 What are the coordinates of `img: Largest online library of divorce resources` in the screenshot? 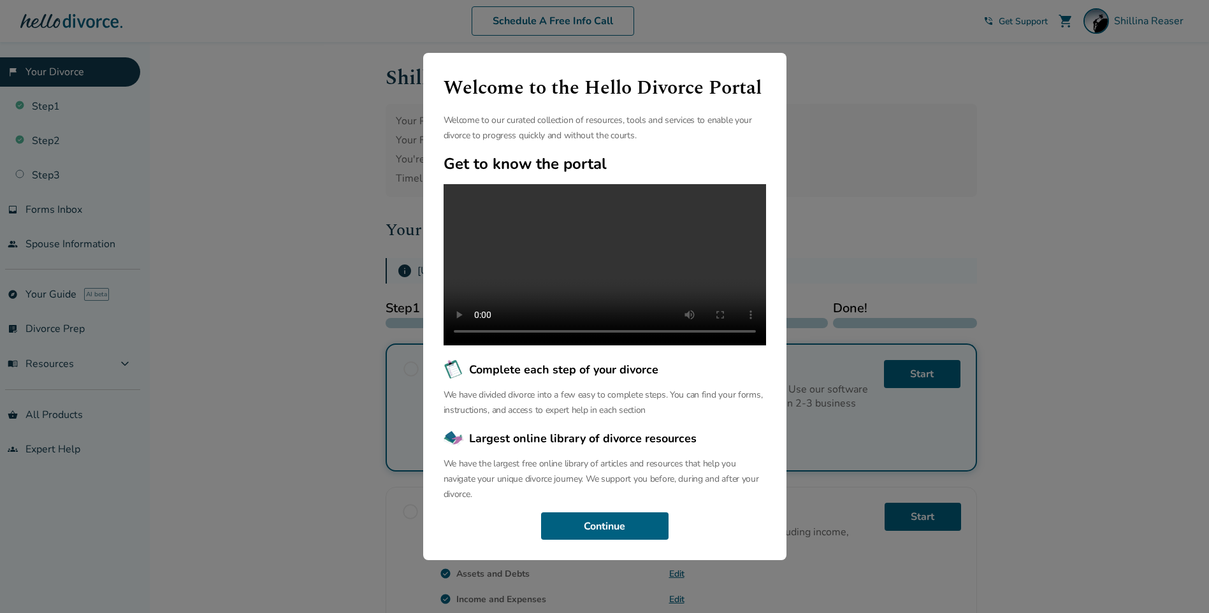 It's located at (454, 439).